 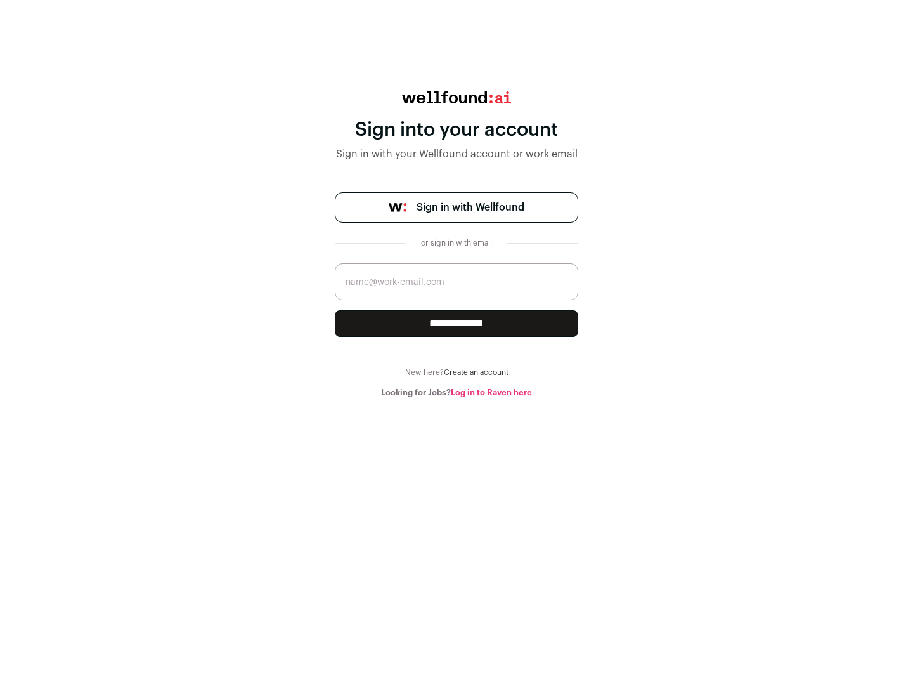 I want to click on div: Sign in with your Wellfound account or work email, so click(x=457, y=154).